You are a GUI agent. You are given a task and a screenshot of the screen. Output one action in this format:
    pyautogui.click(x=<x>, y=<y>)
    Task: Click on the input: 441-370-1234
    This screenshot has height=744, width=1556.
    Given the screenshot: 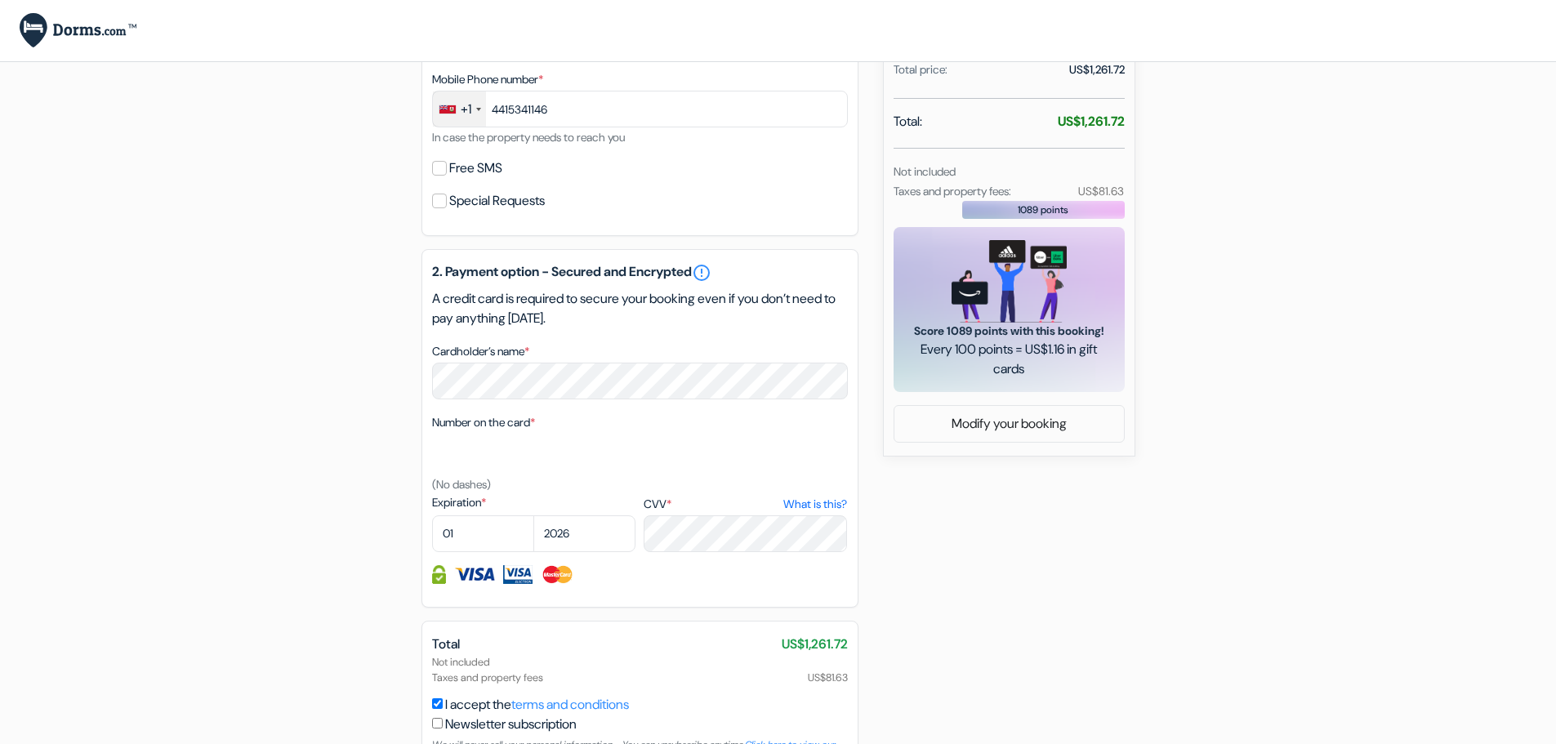 What is the action you would take?
    pyautogui.click(x=639, y=109)
    